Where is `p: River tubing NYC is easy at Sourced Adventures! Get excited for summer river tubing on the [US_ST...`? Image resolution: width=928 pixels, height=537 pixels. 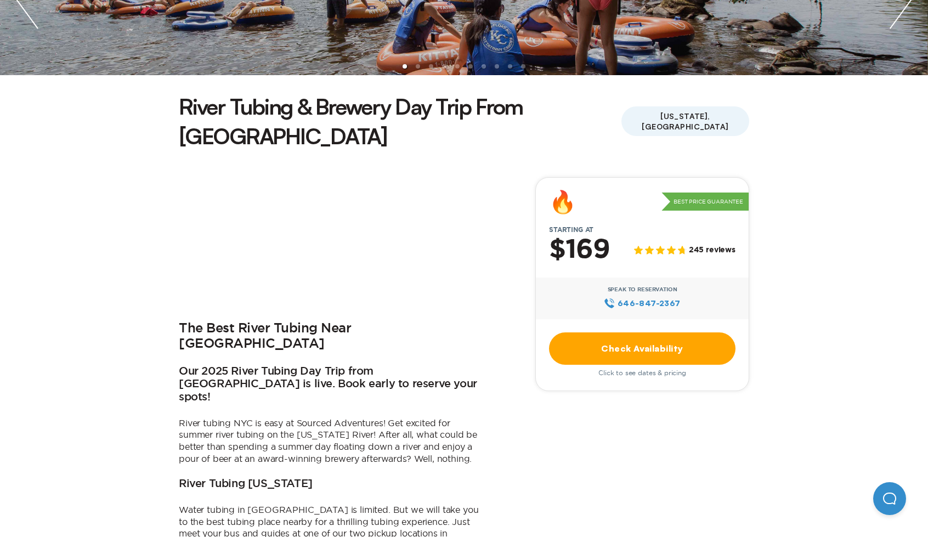
p: River tubing NYC is easy at Sourced Adventures! Get excited for summer river tubing on the [US_ST... is located at coordinates (333, 441).